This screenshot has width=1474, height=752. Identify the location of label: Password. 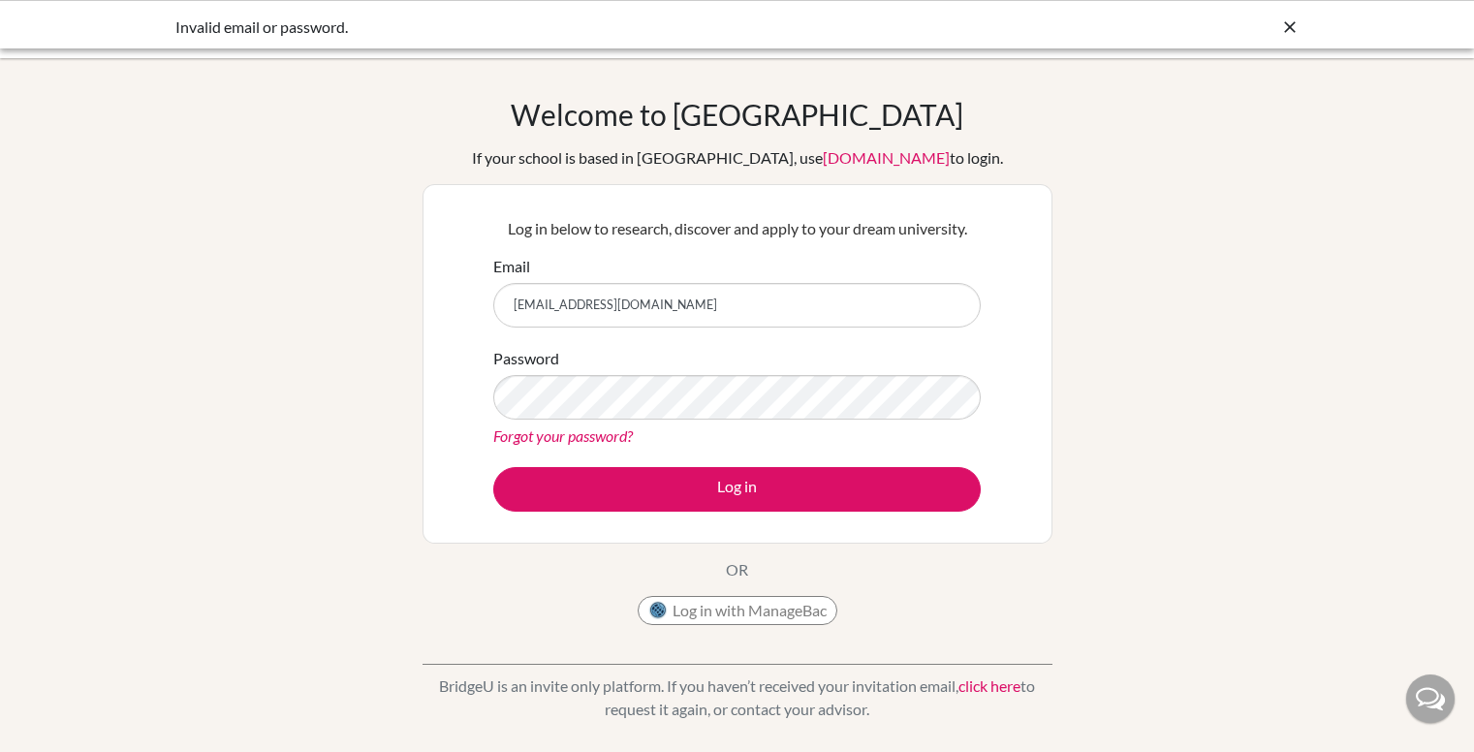
(526, 359).